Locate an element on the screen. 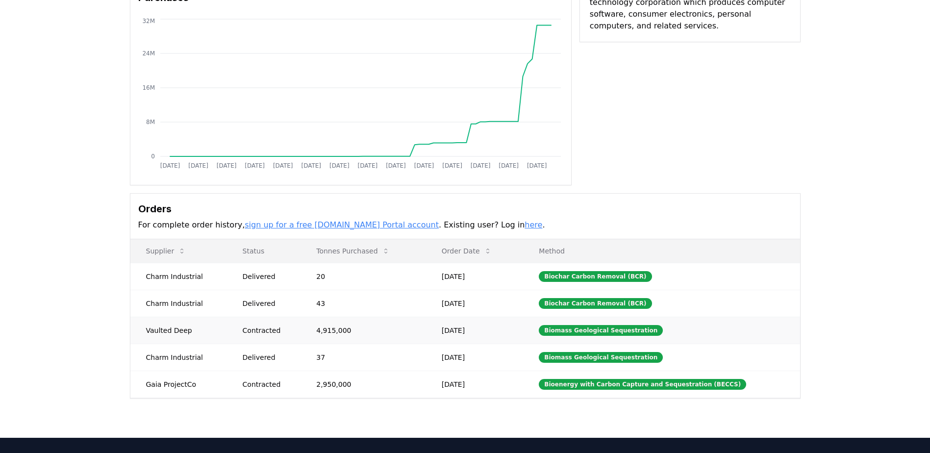 The width and height of the screenshot is (930, 453). td: Gaia ProjectCo is located at coordinates (178, 384).